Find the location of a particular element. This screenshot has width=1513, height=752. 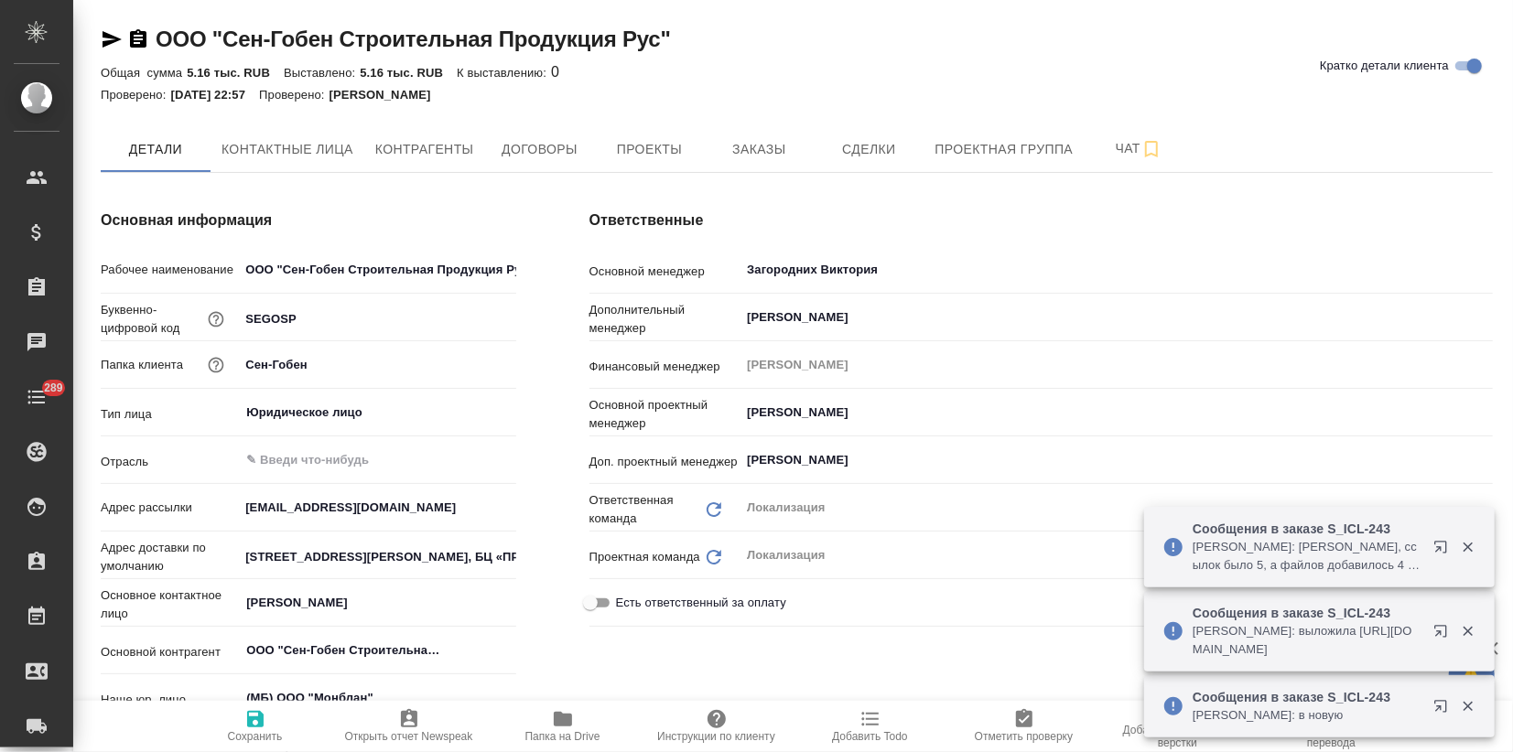

button: Инструкции по клиенту is located at coordinates (717, 727).